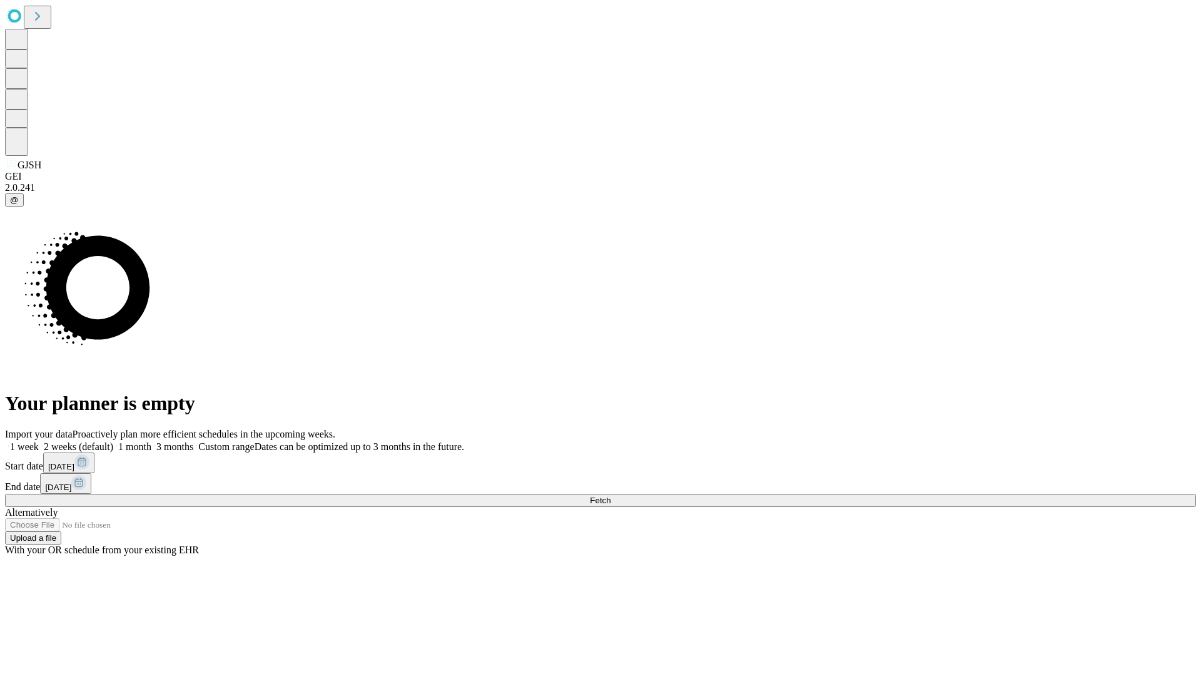 The height and width of the screenshot is (676, 1201). Describe the element at coordinates (175, 446) in the screenshot. I see `span: 3 months` at that location.